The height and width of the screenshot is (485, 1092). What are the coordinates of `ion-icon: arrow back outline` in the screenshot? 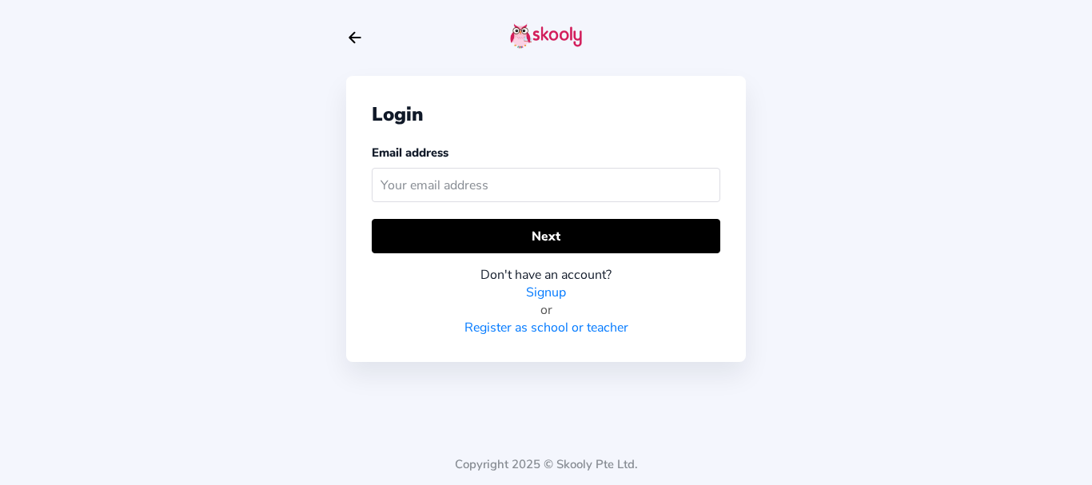 It's located at (355, 38).